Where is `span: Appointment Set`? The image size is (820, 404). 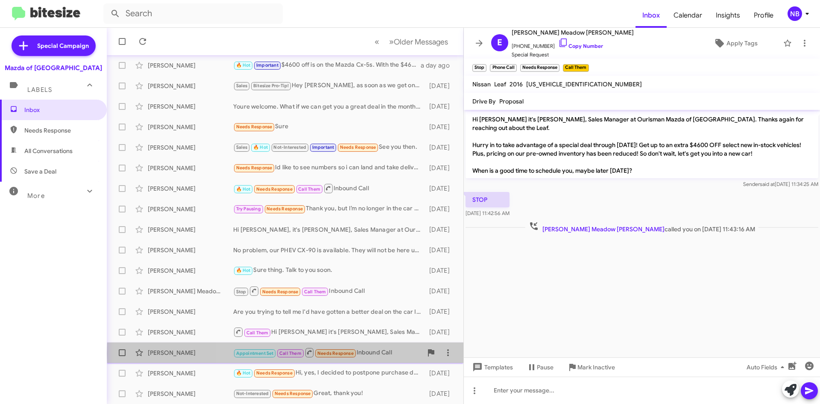
span: Appointment Set is located at coordinates (255, 353).